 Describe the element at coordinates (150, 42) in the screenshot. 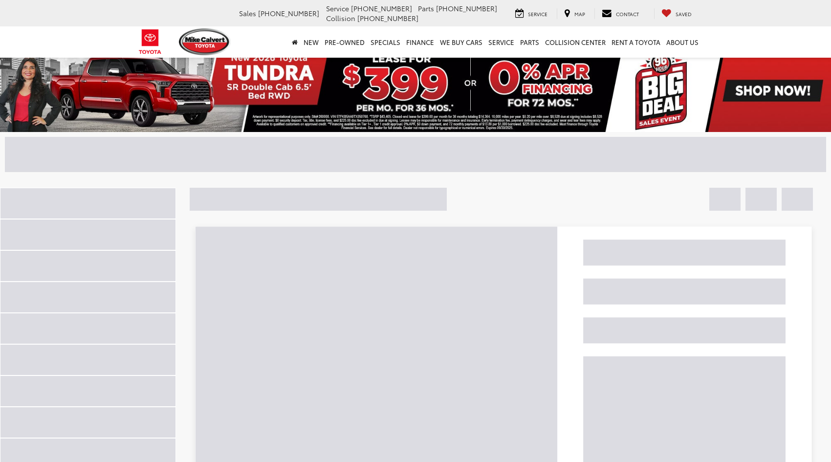

I see `img: Toyota` at that location.